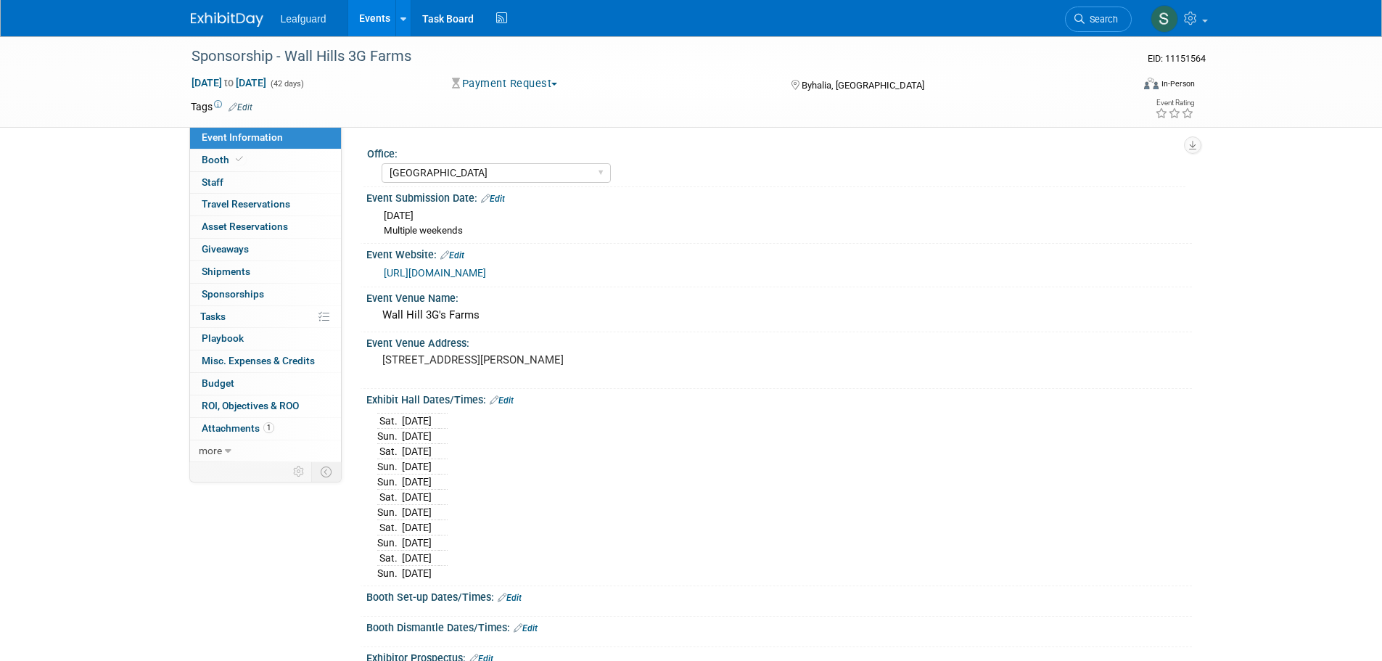 This screenshot has height=661, width=1382. Describe the element at coordinates (225, 249) in the screenshot. I see `span: Giveaways` at that location.